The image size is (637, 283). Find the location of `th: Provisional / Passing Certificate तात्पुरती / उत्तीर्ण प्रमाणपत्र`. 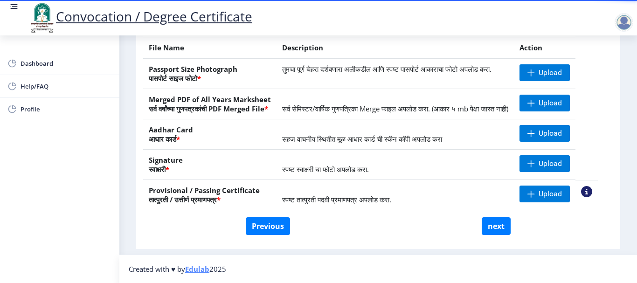

th: Provisional / Passing Certificate तात्पुरती / उत्तीर्ण प्रमाणपत्र is located at coordinates (210, 195).